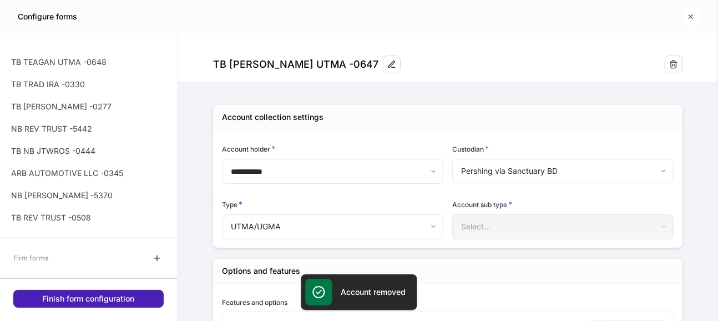 This screenshot has width=718, height=321. I want to click on div: Options and features, so click(261, 271).